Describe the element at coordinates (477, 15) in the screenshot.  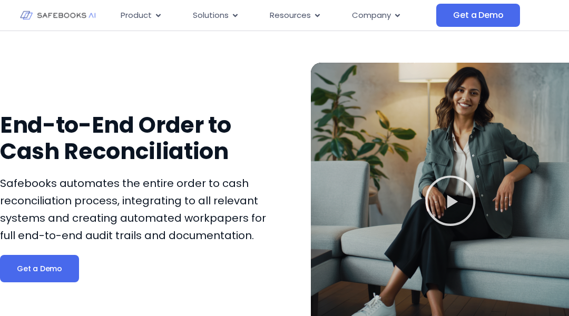
I see `a: Get a Demo` at that location.